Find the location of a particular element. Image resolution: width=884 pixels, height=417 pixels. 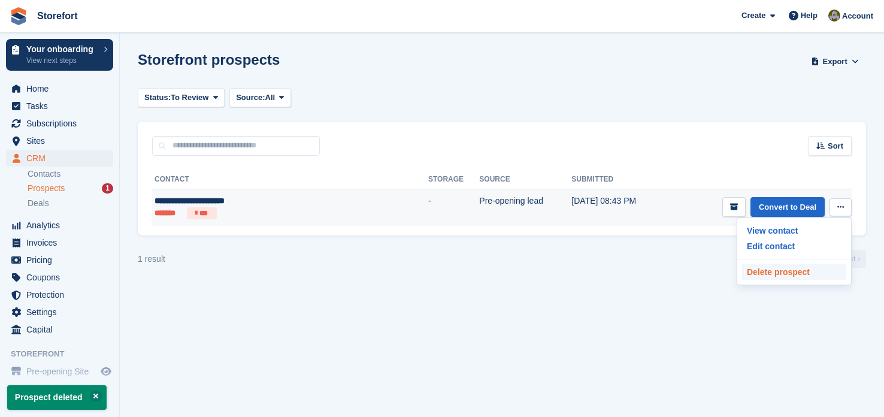

span: All is located at coordinates (270, 98).